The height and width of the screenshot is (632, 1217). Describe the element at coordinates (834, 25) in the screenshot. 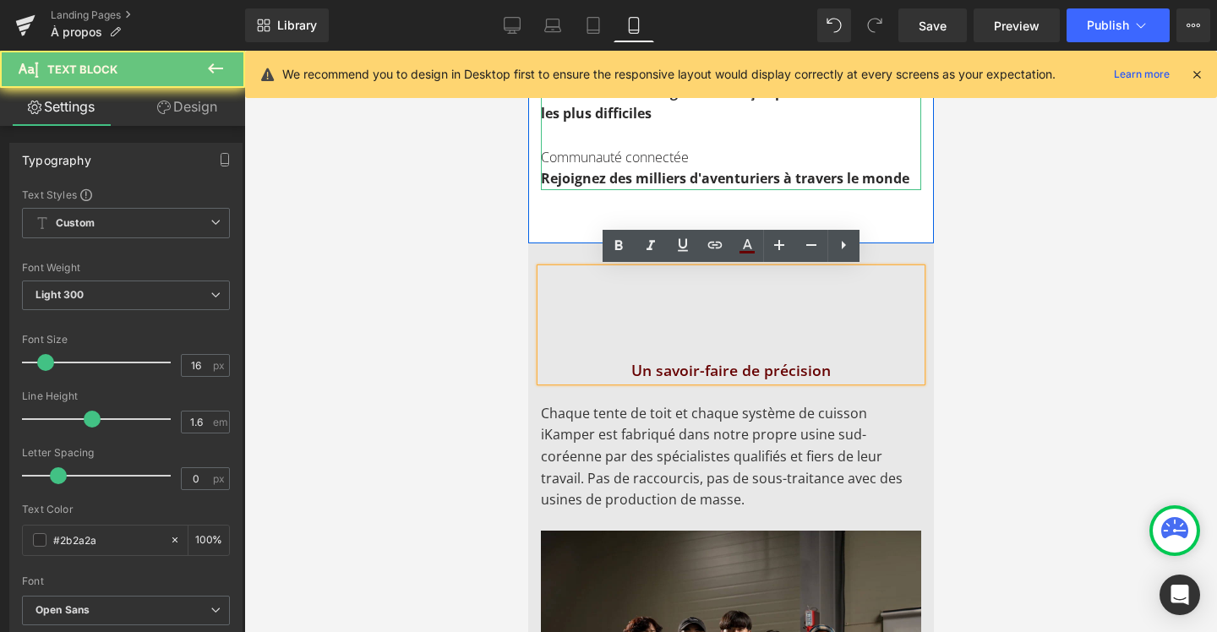

I see `button: Undo` at that location.